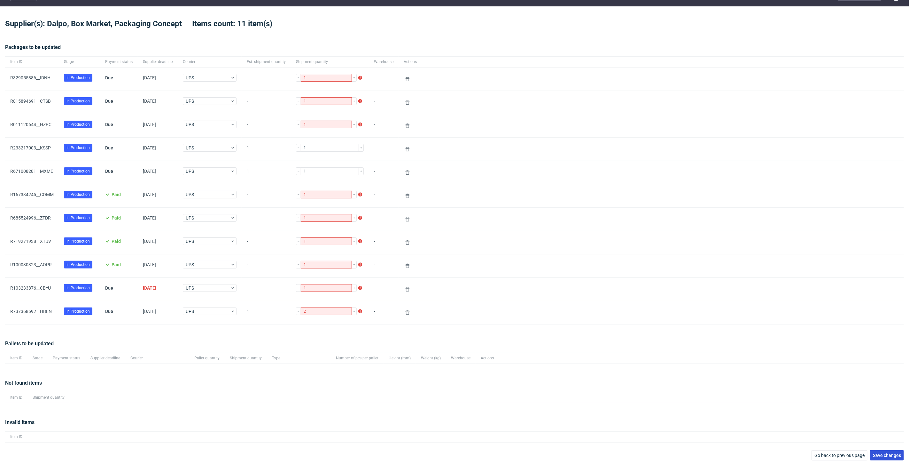 The height and width of the screenshot is (464, 909). What do you see at coordinates (30, 78) in the screenshot?
I see `a: R329055886__IDNH` at bounding box center [30, 78].